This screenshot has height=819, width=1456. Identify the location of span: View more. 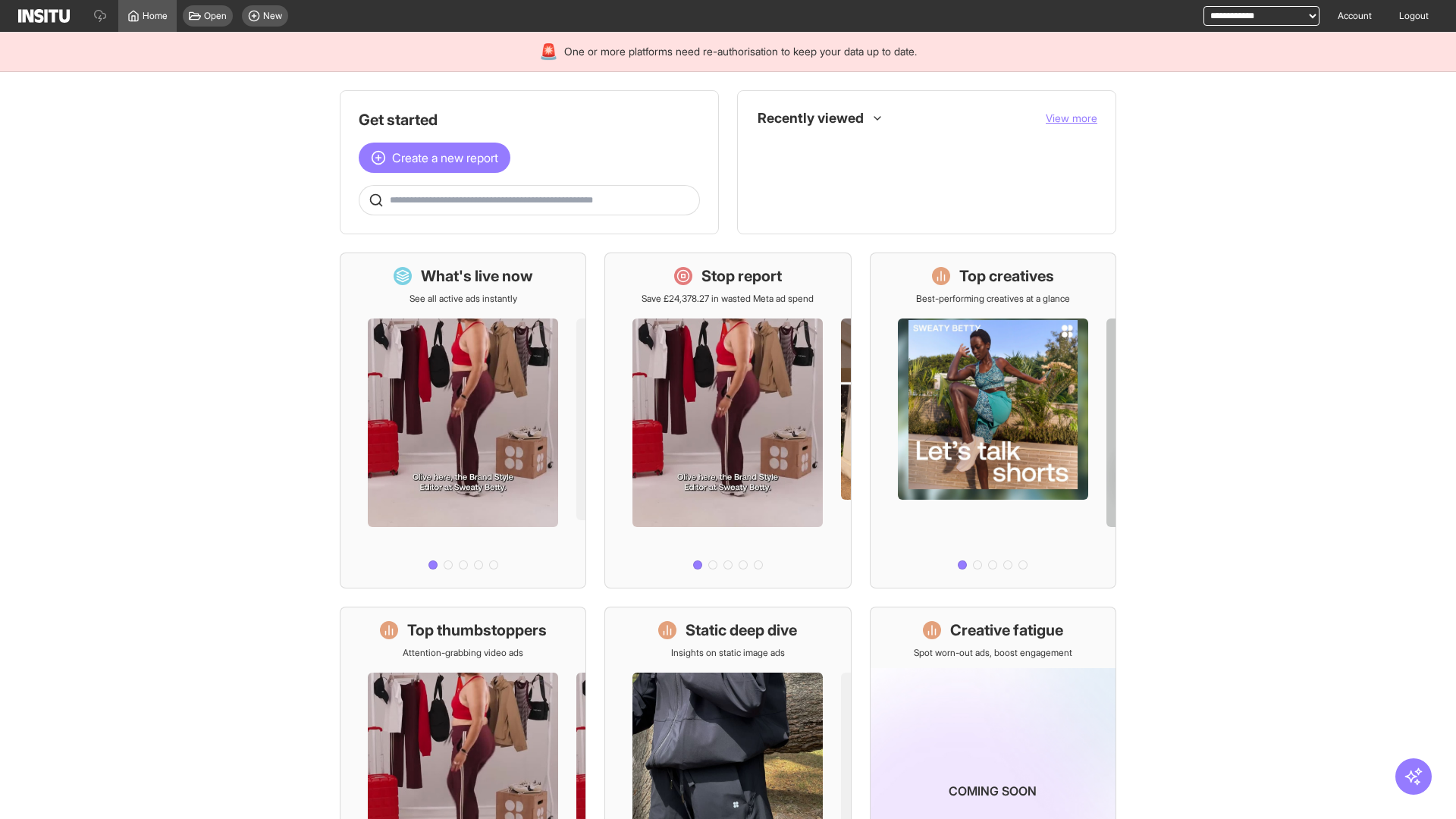
(1072, 117).